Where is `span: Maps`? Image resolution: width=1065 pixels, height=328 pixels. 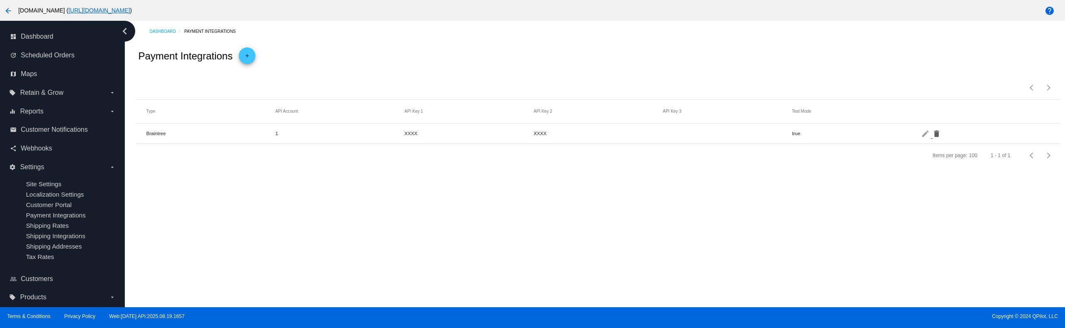 span: Maps is located at coordinates (29, 74).